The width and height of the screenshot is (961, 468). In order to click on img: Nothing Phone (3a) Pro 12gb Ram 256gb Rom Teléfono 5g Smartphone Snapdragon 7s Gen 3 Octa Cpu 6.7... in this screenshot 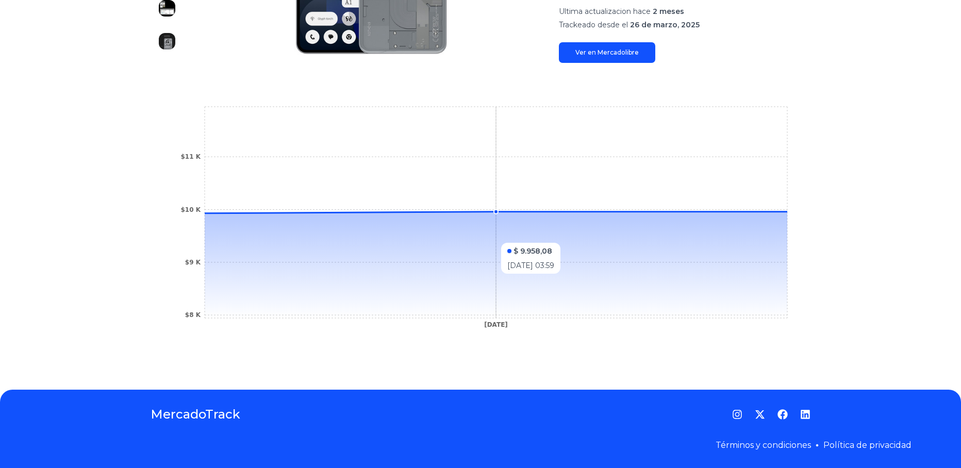, I will do `click(167, 41)`.